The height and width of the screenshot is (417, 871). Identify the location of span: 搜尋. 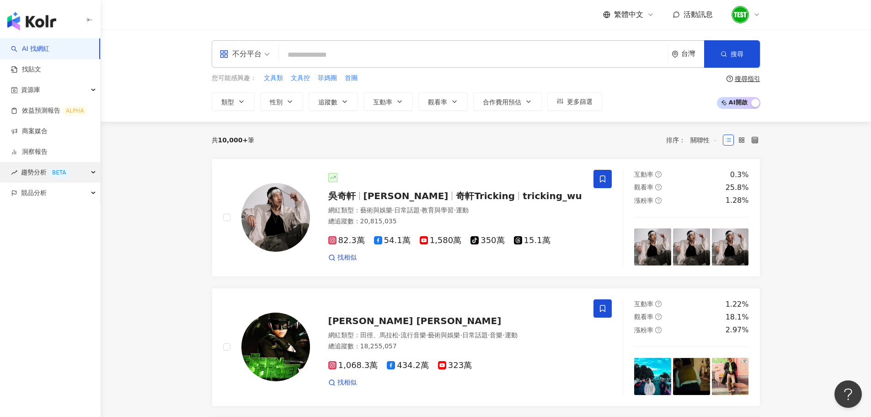
(737, 54).